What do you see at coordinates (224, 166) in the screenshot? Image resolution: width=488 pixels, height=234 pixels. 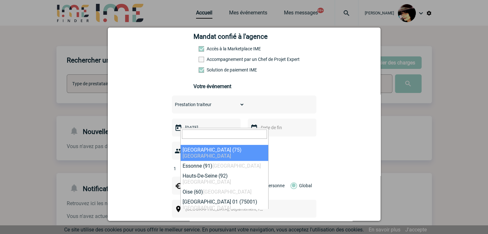 I see `li: Essonne (91)` at bounding box center [224, 166].